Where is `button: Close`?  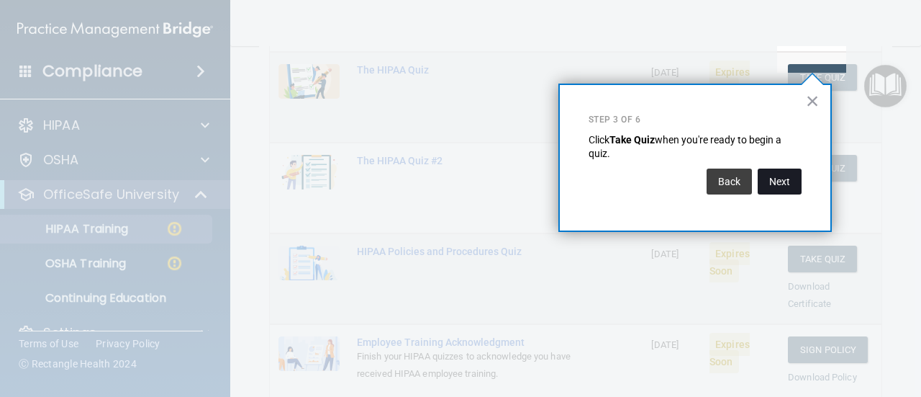 button: Close is located at coordinates (813, 101).